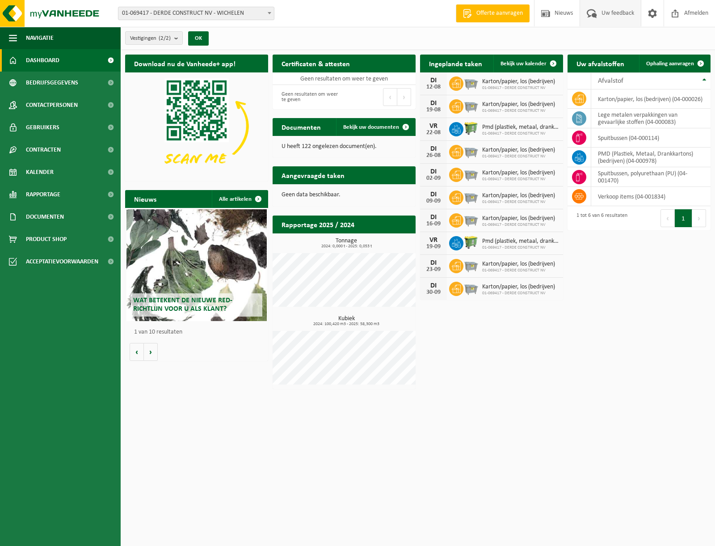 This screenshot has width=715, height=546. Describe the element at coordinates (651, 196) in the screenshot. I see `td: verkoop items (04-001834)` at that location.